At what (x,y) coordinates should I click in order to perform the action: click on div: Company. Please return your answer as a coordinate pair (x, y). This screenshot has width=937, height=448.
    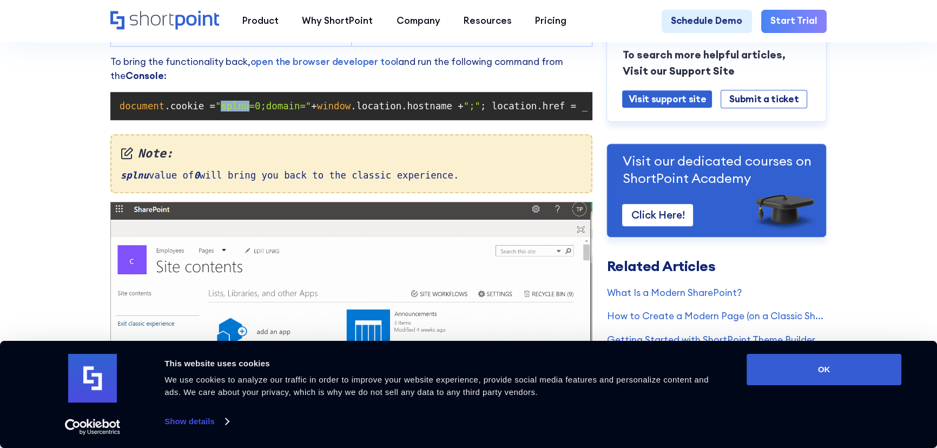
    Looking at the image, I should click on (418, 21).